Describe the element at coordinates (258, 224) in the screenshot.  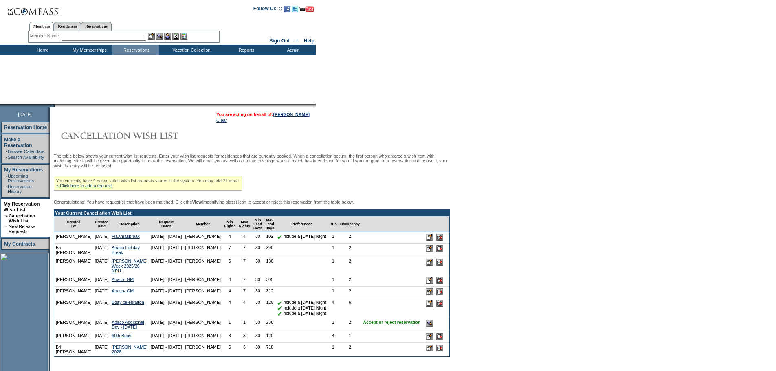
I see `td: Min Lead Days` at that location.